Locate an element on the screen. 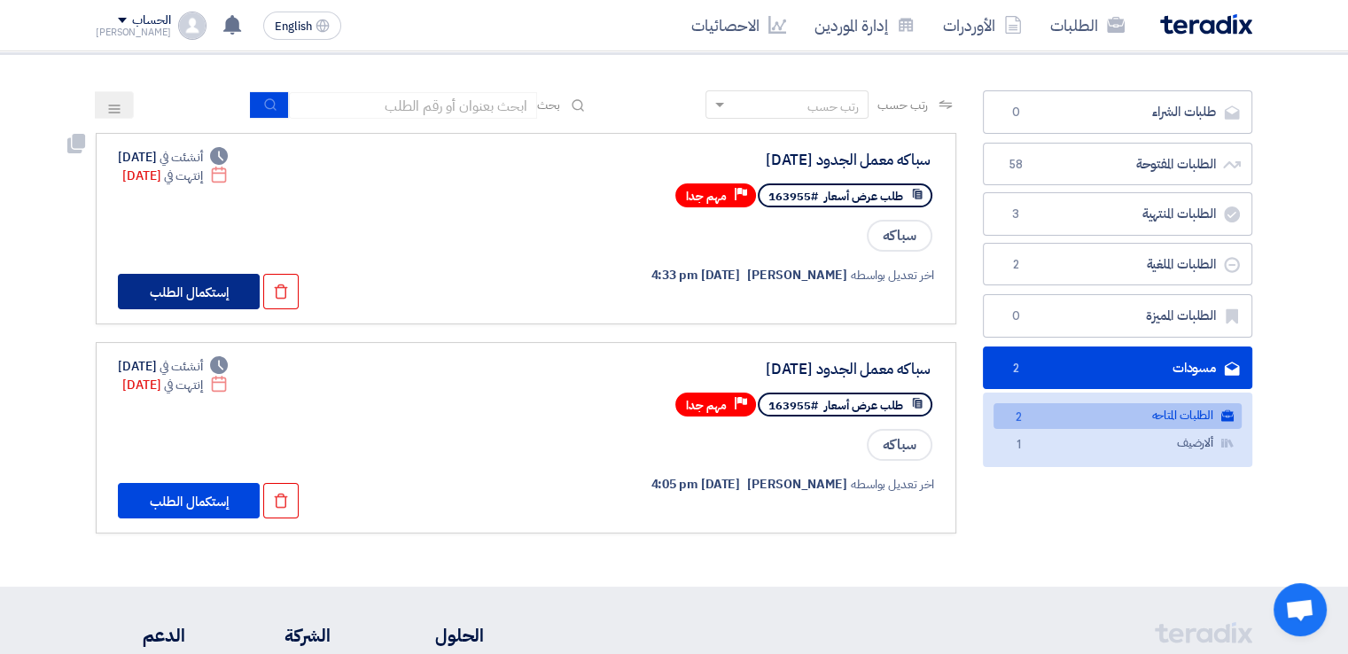 This screenshot has height=654, width=1348. span: رتب حسب is located at coordinates (902, 105).